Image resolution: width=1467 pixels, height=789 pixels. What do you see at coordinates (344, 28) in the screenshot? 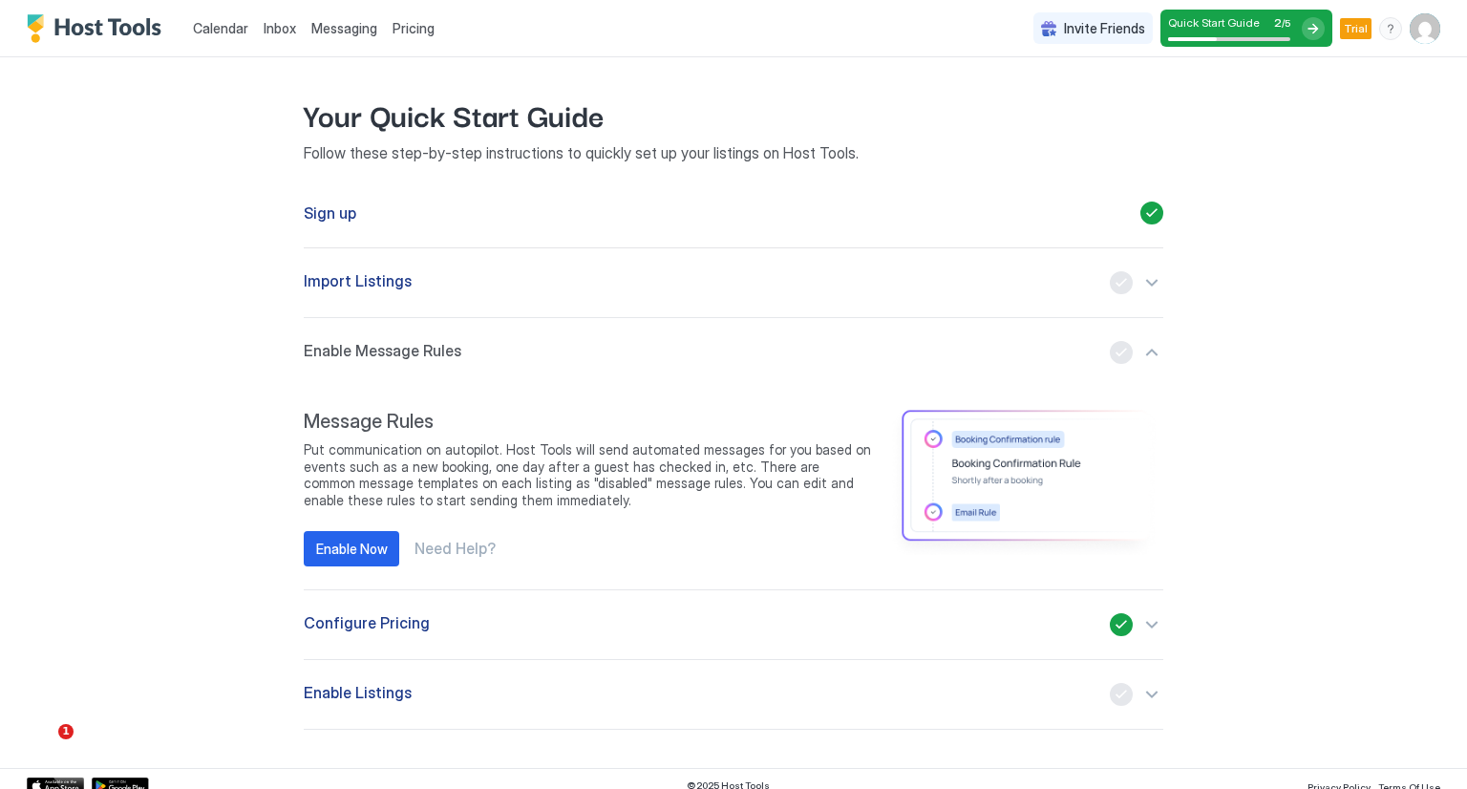
I see `a: Messaging` at bounding box center [344, 28].